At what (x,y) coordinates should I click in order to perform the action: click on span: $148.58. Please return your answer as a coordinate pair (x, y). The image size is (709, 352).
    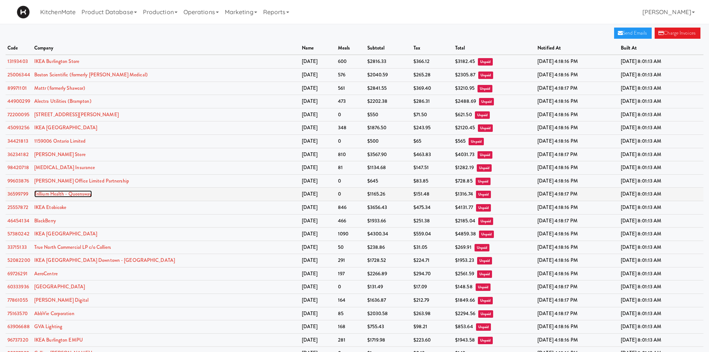
    Looking at the image, I should click on (464, 286).